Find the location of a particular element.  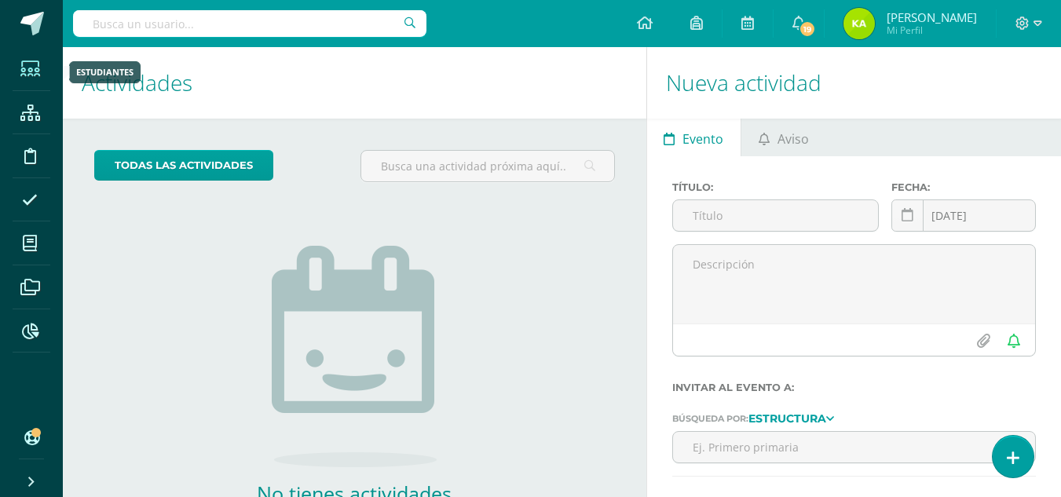

input: Busca un usuario... is located at coordinates (250, 24).